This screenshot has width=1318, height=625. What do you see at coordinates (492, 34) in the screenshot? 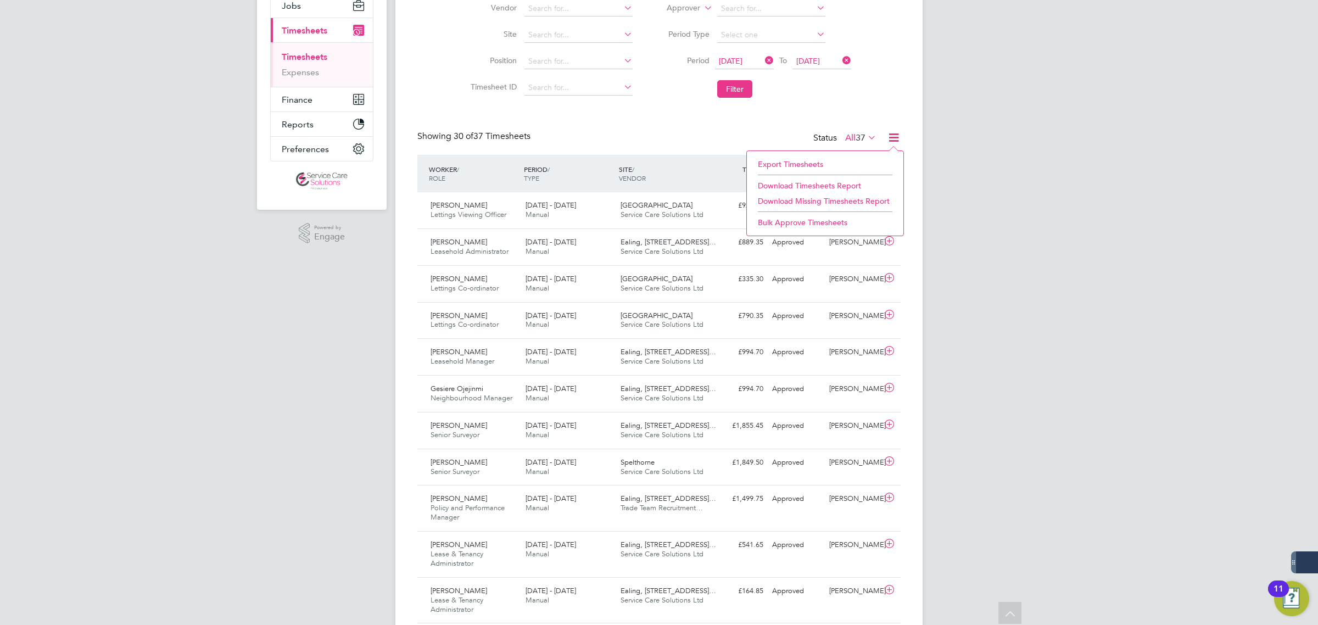
I see `label: Site` at bounding box center [492, 34].